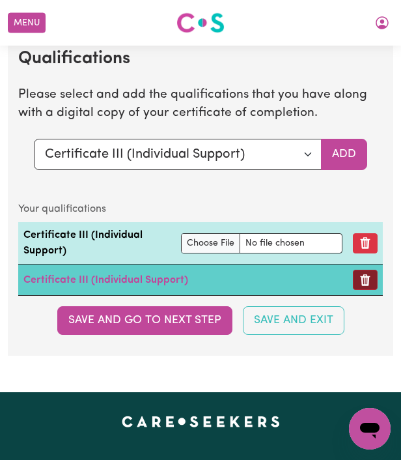  What do you see at coordinates (106, 280) in the screenshot?
I see `a: Certificate III (Individual Support)` at bounding box center [106, 280].